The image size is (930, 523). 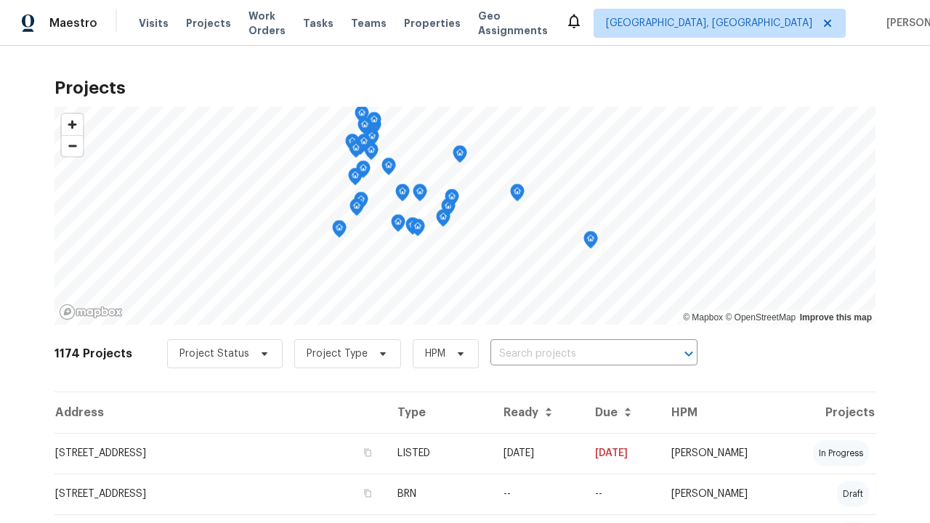 I want to click on th: Address, so click(x=220, y=413).